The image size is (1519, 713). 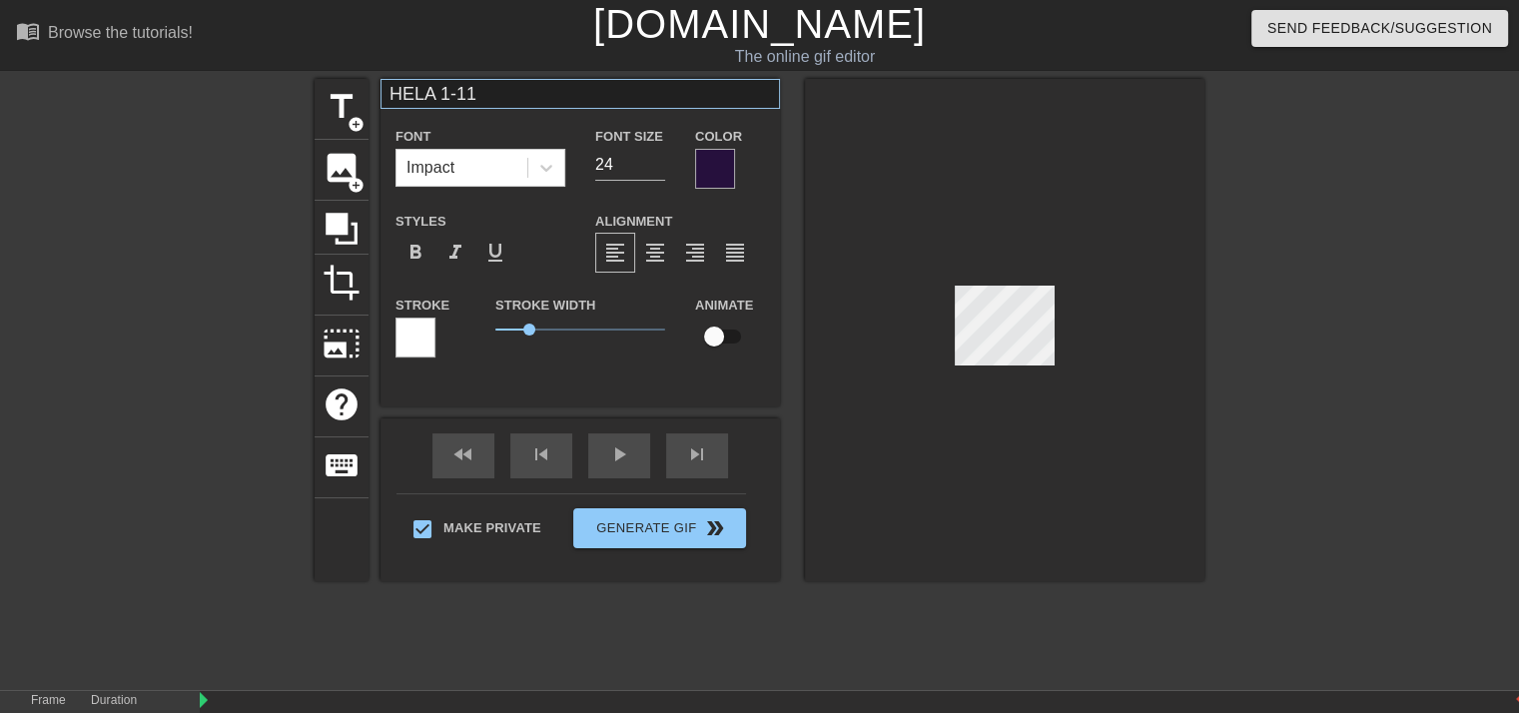 I want to click on span: format_align_center, so click(x=655, y=253).